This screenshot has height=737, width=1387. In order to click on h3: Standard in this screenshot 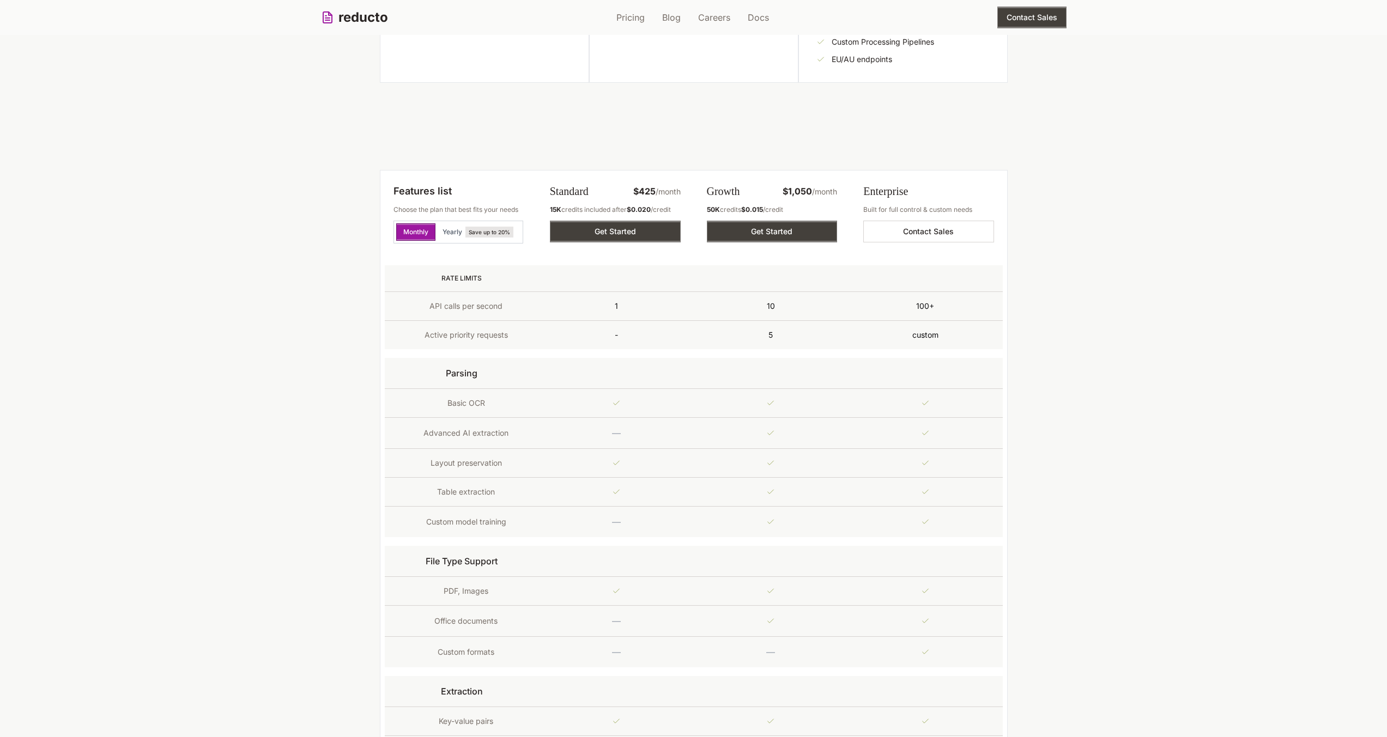, I will do `click(569, 191)`.